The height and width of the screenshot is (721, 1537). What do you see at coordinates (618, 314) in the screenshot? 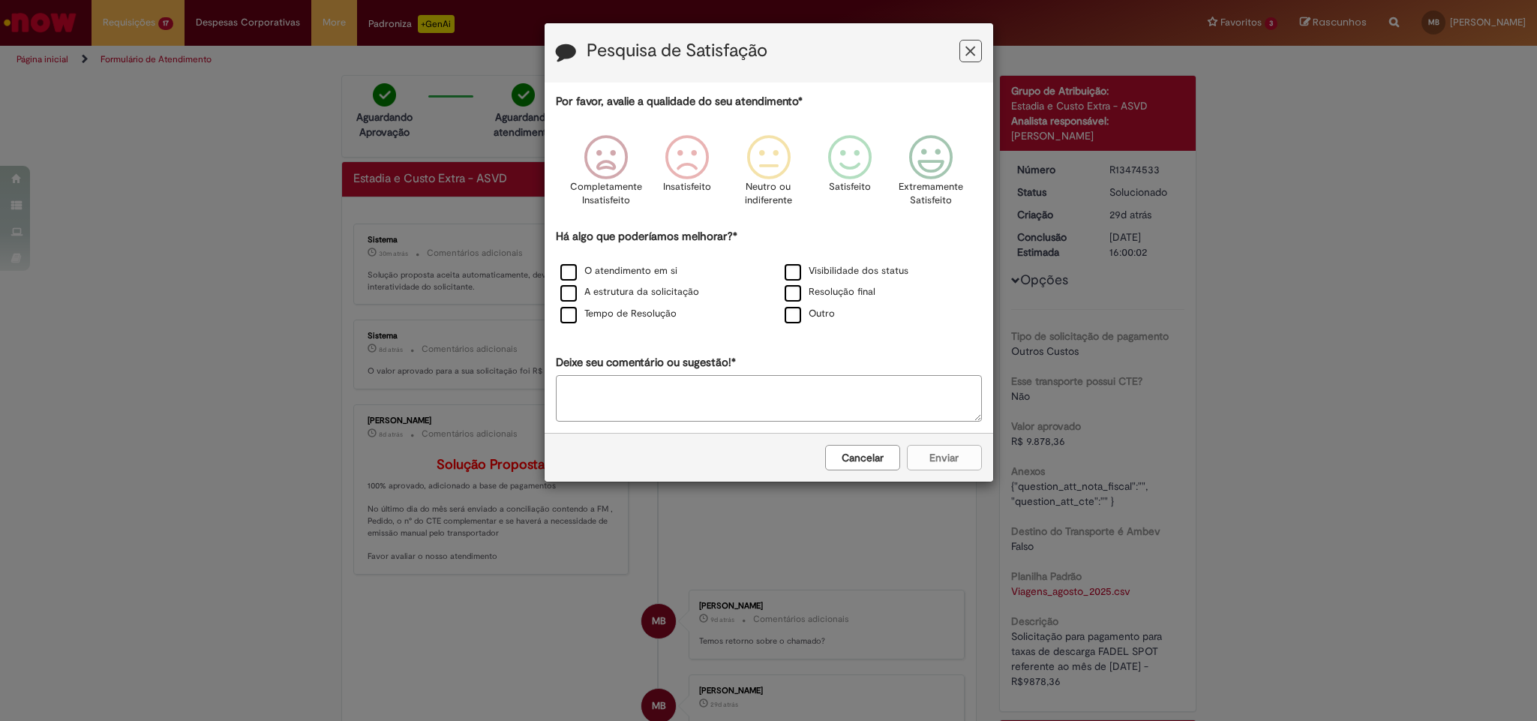
I see `label: Tempo de Resolução` at bounding box center [618, 314].